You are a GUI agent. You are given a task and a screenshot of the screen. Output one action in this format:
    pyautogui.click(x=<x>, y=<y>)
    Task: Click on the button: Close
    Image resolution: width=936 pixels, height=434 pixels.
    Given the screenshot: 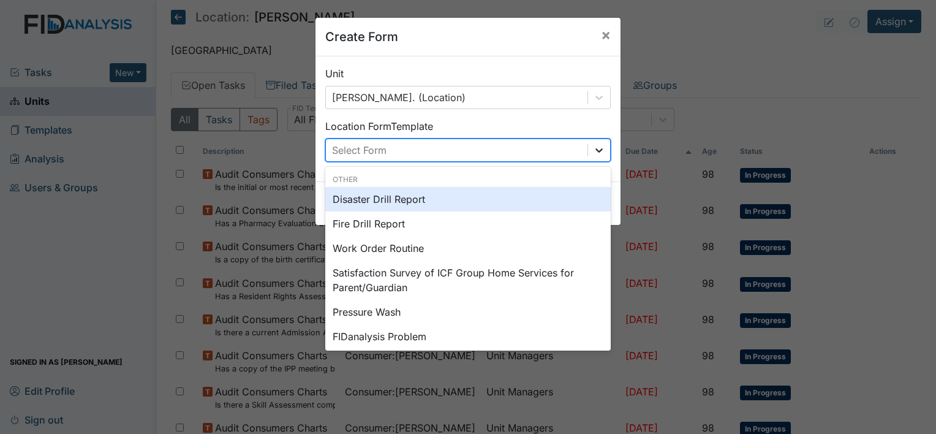 What is the action you would take?
    pyautogui.click(x=606, y=35)
    